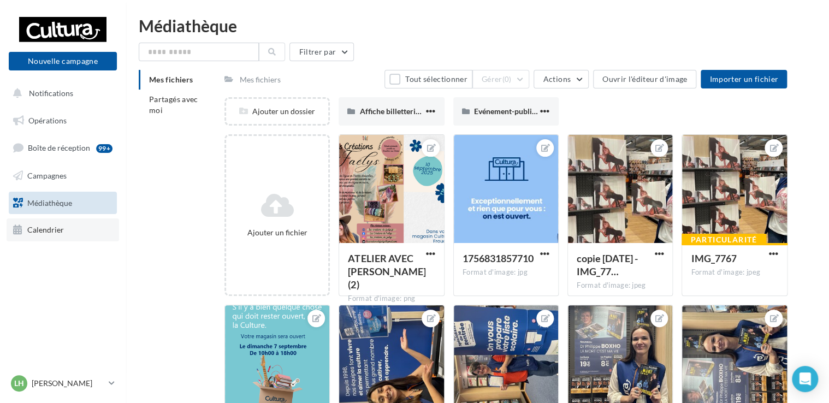 This screenshot has height=403, width=829. I want to click on span: Médiathèque, so click(50, 202).